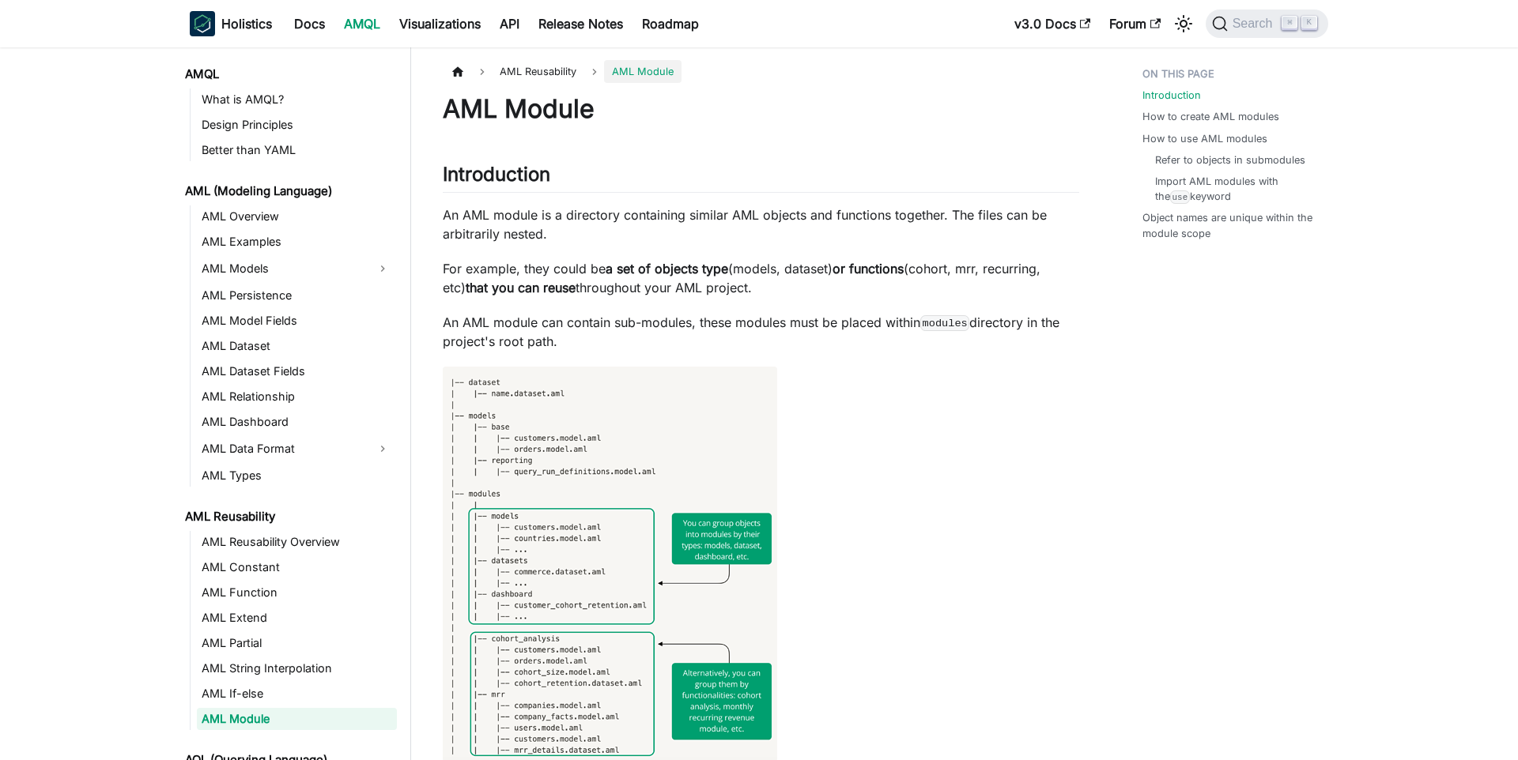 Image resolution: width=1518 pixels, height=760 pixels. What do you see at coordinates (231, 24) in the screenshot?
I see `a: HolisticsHolistics` at bounding box center [231, 24].